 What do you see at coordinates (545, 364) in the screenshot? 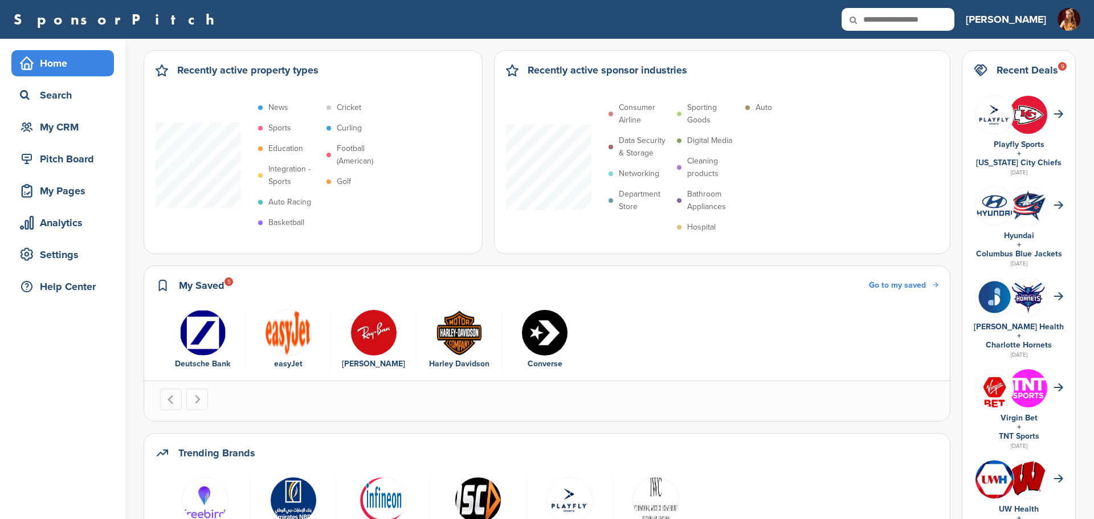
I see `div: Converse` at bounding box center [545, 364].